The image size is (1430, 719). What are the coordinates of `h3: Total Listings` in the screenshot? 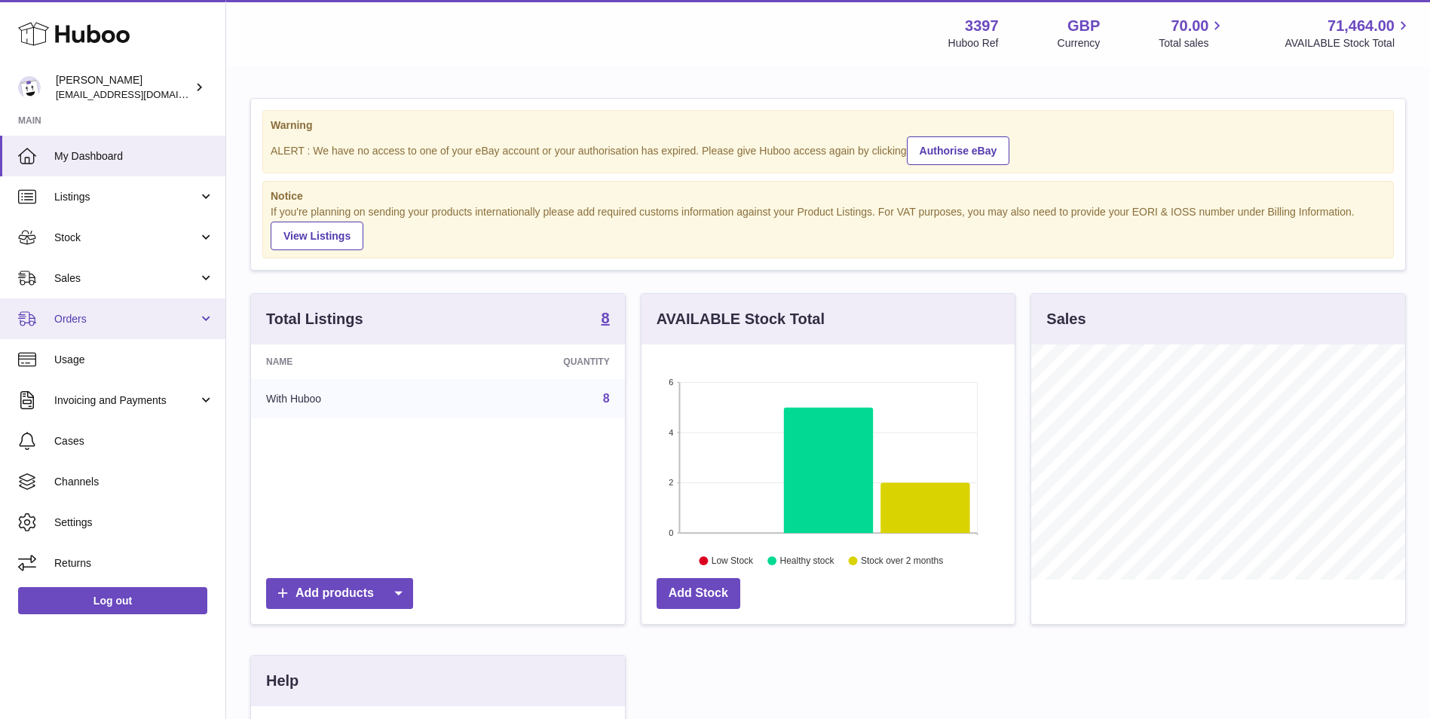 It's located at (314, 319).